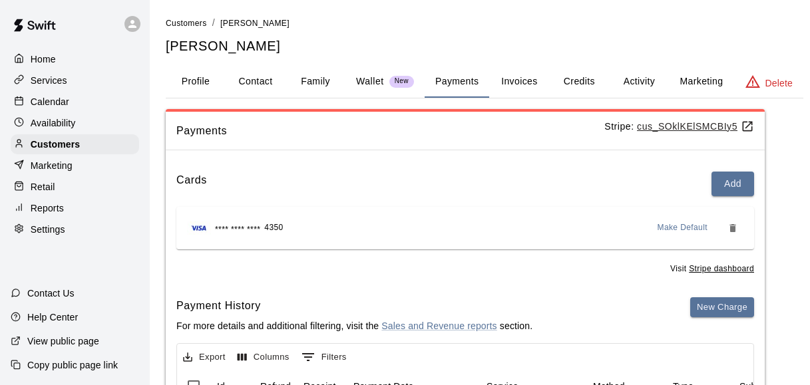 The width and height of the screenshot is (810, 385). I want to click on a: Stripe dashboard, so click(722, 269).